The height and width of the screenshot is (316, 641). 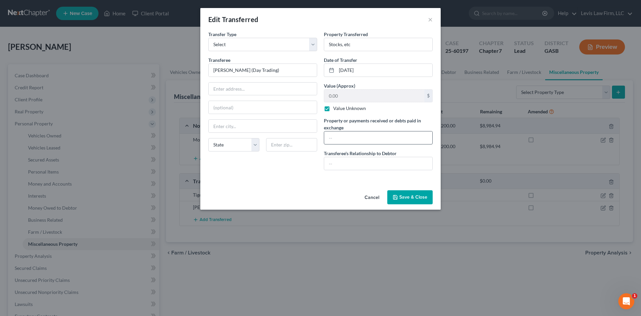 What do you see at coordinates (263, 70) in the screenshot?
I see `input: Enter name...` at bounding box center [263, 70].